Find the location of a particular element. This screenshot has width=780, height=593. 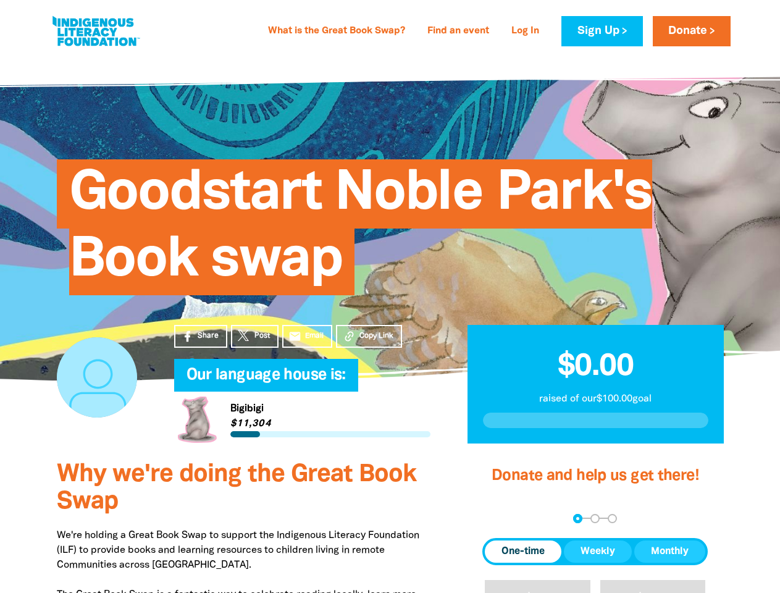

button: Monthly is located at coordinates (670, 552).